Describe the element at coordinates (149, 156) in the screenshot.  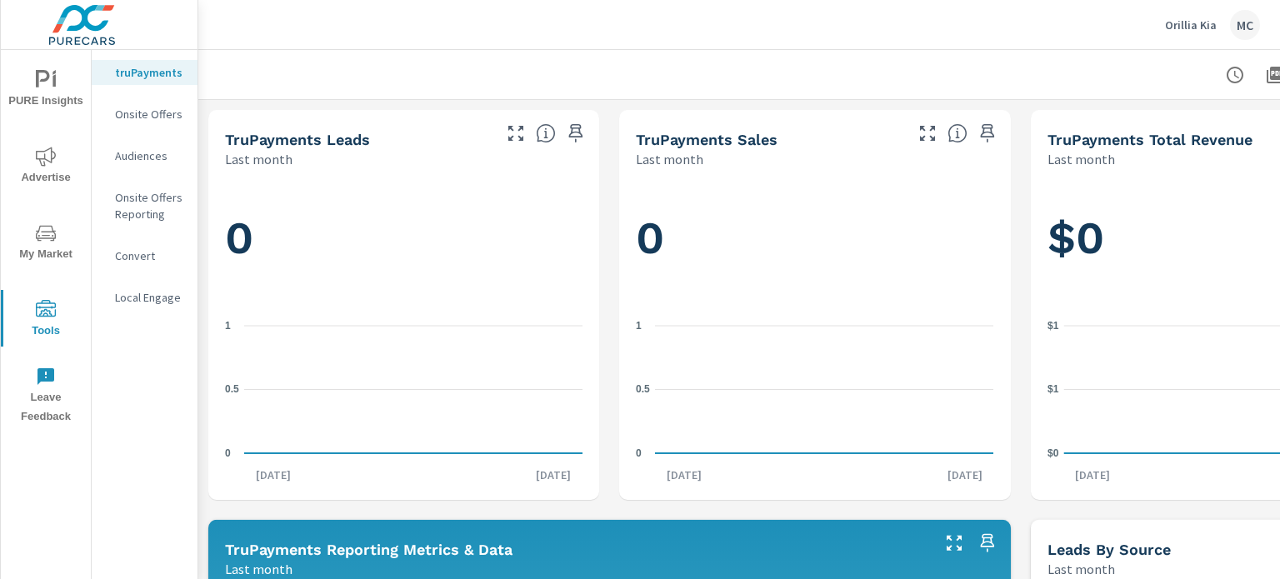
I see `p: Audiences` at that location.